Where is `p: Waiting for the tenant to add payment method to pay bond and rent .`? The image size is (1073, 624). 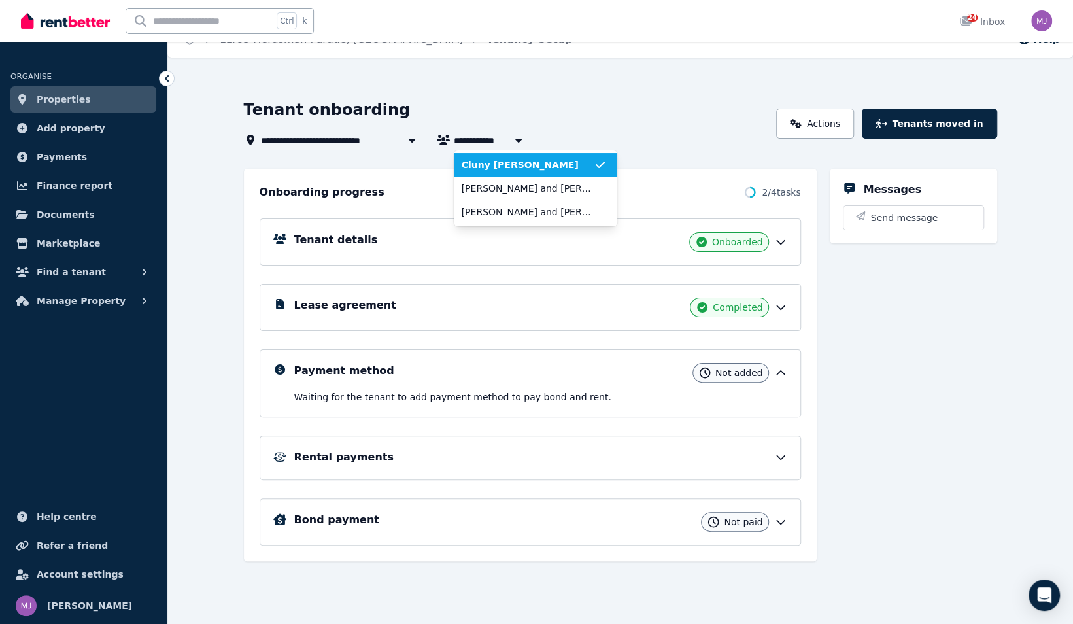 p: Waiting for the tenant to add payment method to pay bond and rent . is located at coordinates (541, 397).